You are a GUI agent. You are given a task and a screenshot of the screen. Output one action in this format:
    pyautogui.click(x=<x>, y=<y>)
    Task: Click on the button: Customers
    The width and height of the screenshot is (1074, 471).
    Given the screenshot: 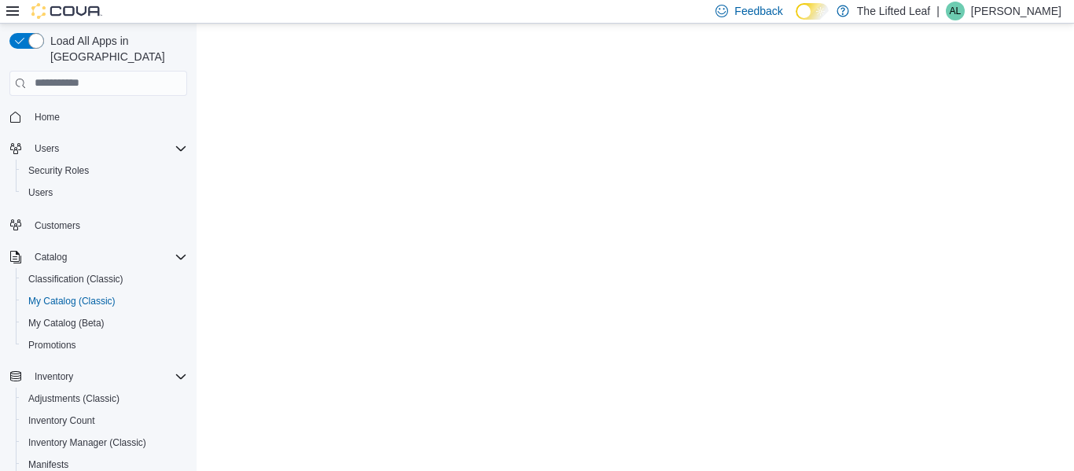 What is the action you would take?
    pyautogui.click(x=98, y=224)
    